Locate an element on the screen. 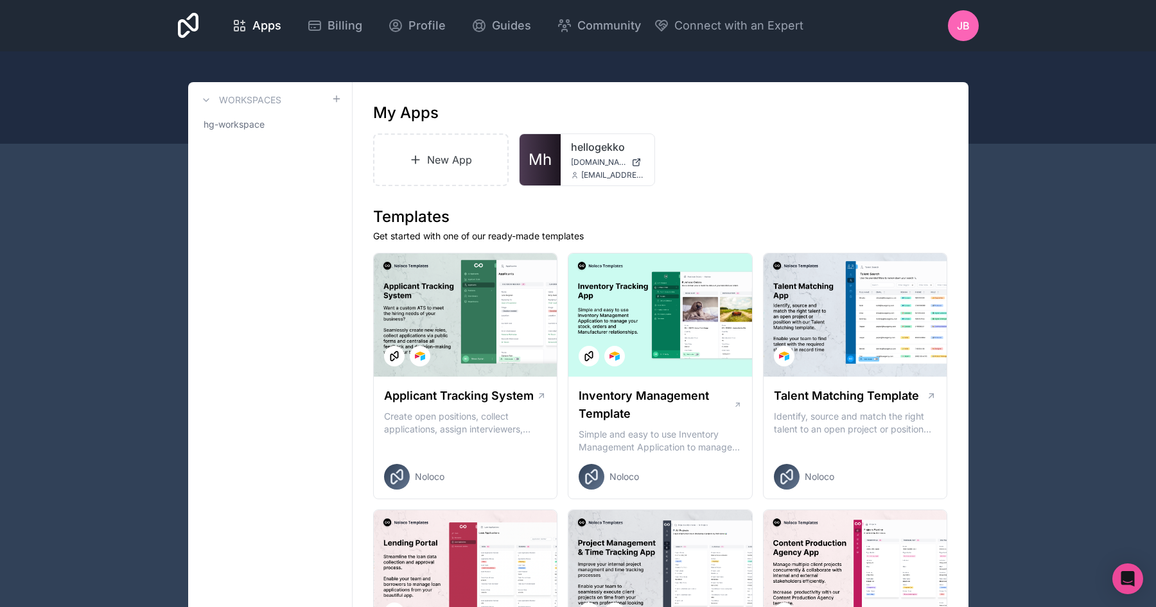 Image resolution: width=1156 pixels, height=607 pixels. span: Connect with an Expert is located at coordinates (738, 26).